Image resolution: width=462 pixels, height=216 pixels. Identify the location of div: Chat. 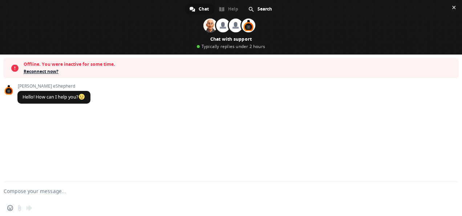
(199, 9).